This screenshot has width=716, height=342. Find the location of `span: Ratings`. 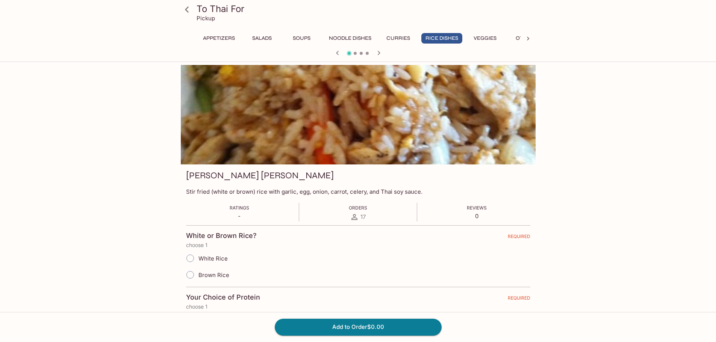

span: Ratings is located at coordinates (239, 208).